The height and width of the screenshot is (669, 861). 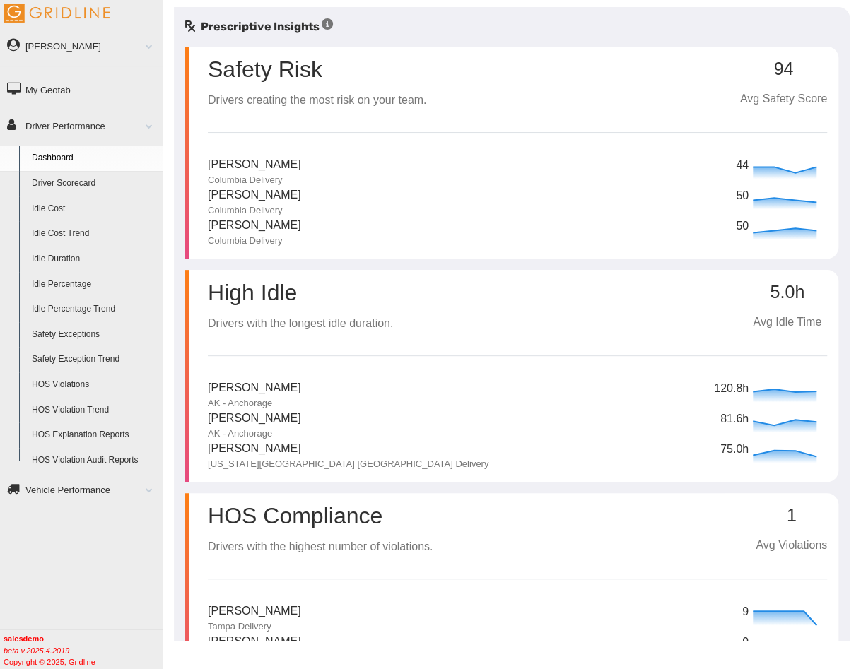 I want to click on p: Avg Violations, so click(x=791, y=546).